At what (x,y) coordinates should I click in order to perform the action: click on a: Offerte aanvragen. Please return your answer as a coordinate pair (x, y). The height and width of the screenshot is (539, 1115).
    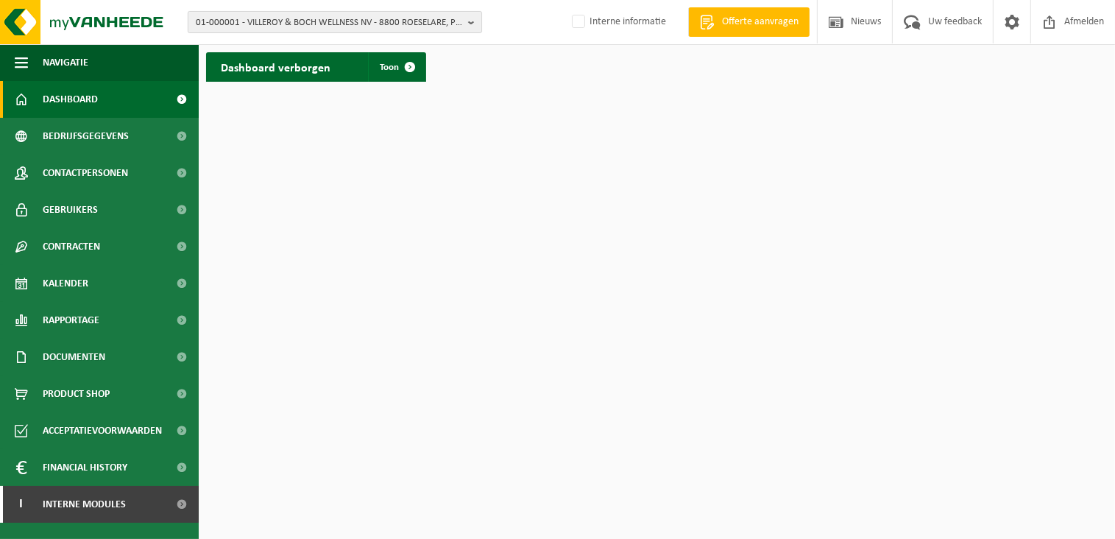
    Looking at the image, I should click on (748, 22).